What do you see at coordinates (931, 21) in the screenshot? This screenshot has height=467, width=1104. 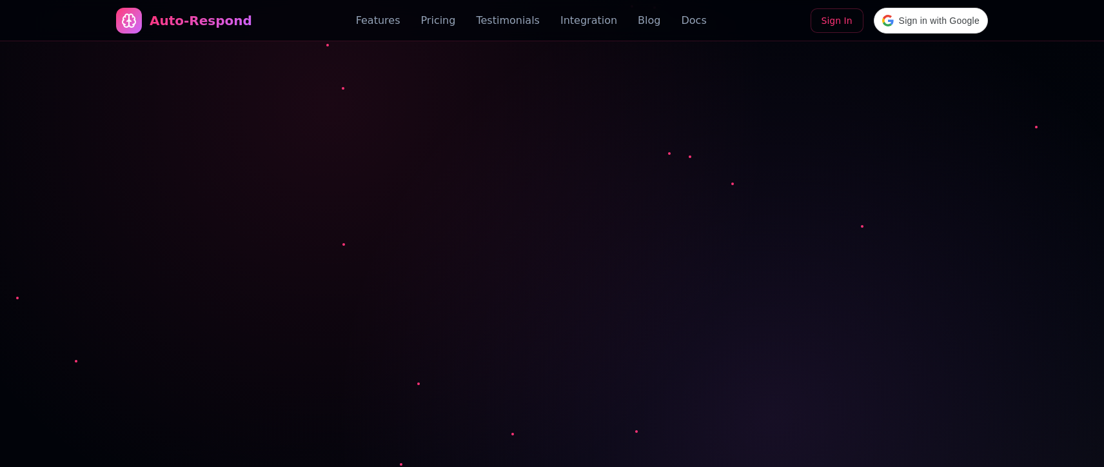 I see `div: Sign in with Google` at bounding box center [931, 21].